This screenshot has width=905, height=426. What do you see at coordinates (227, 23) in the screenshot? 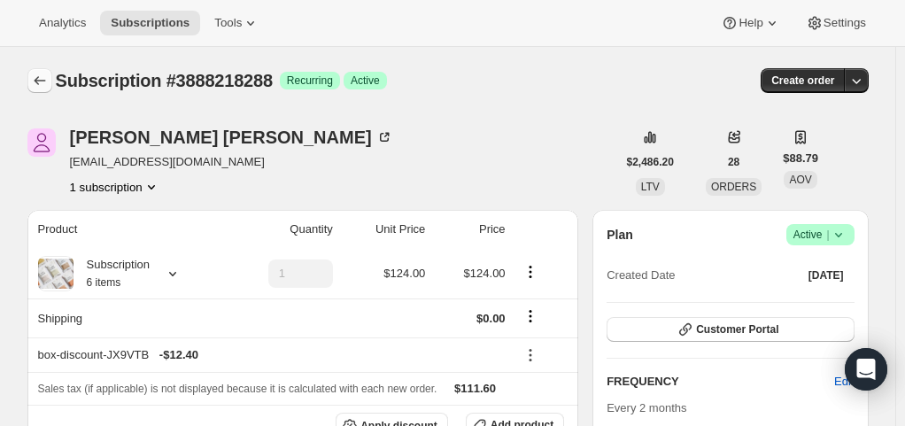
I see `span: Tools` at bounding box center [227, 23].